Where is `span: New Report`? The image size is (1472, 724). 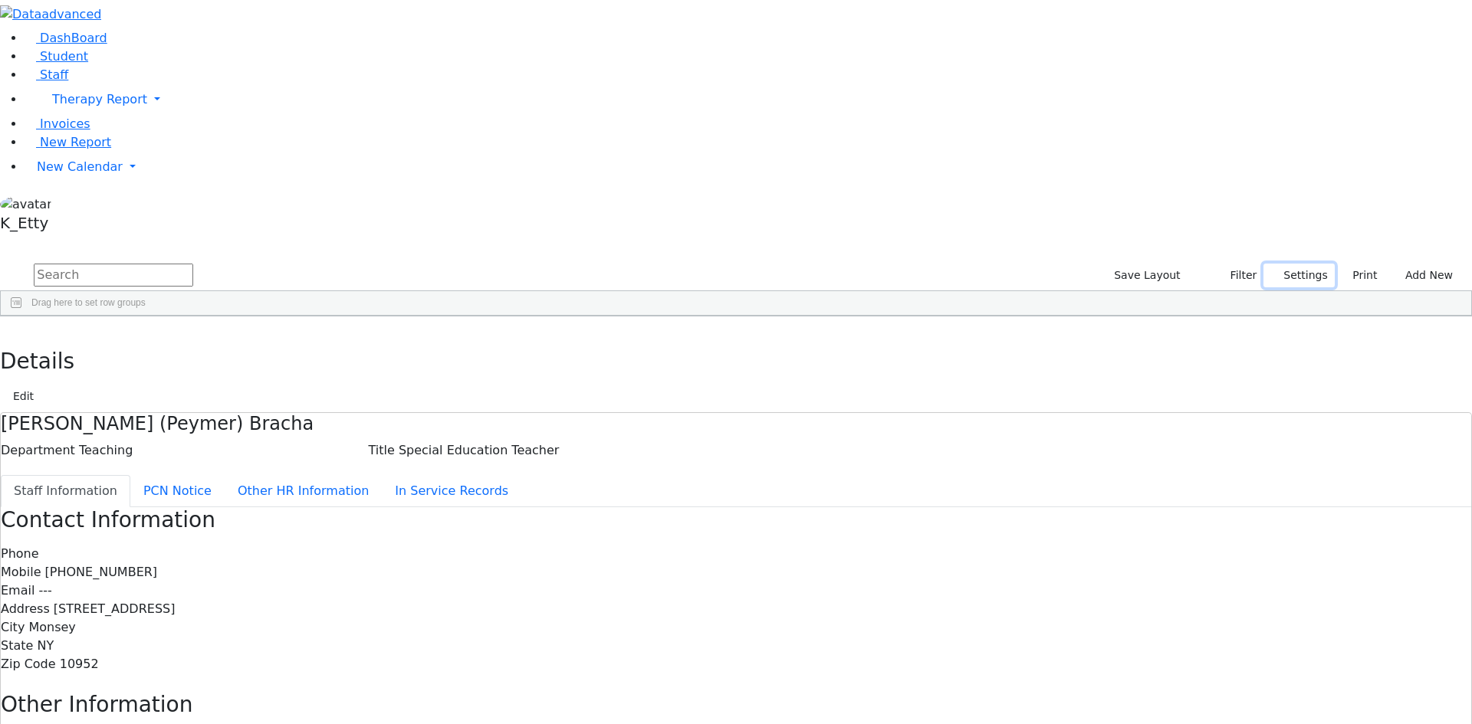 span: New Report is located at coordinates (75, 142).